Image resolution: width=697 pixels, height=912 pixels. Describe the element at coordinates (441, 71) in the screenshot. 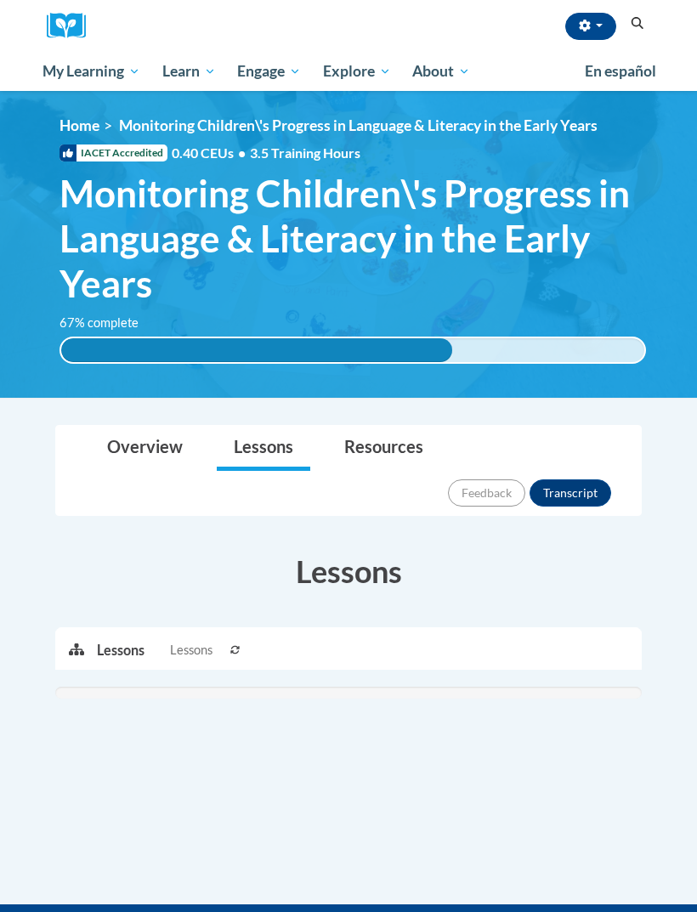

I see `span: About` at that location.